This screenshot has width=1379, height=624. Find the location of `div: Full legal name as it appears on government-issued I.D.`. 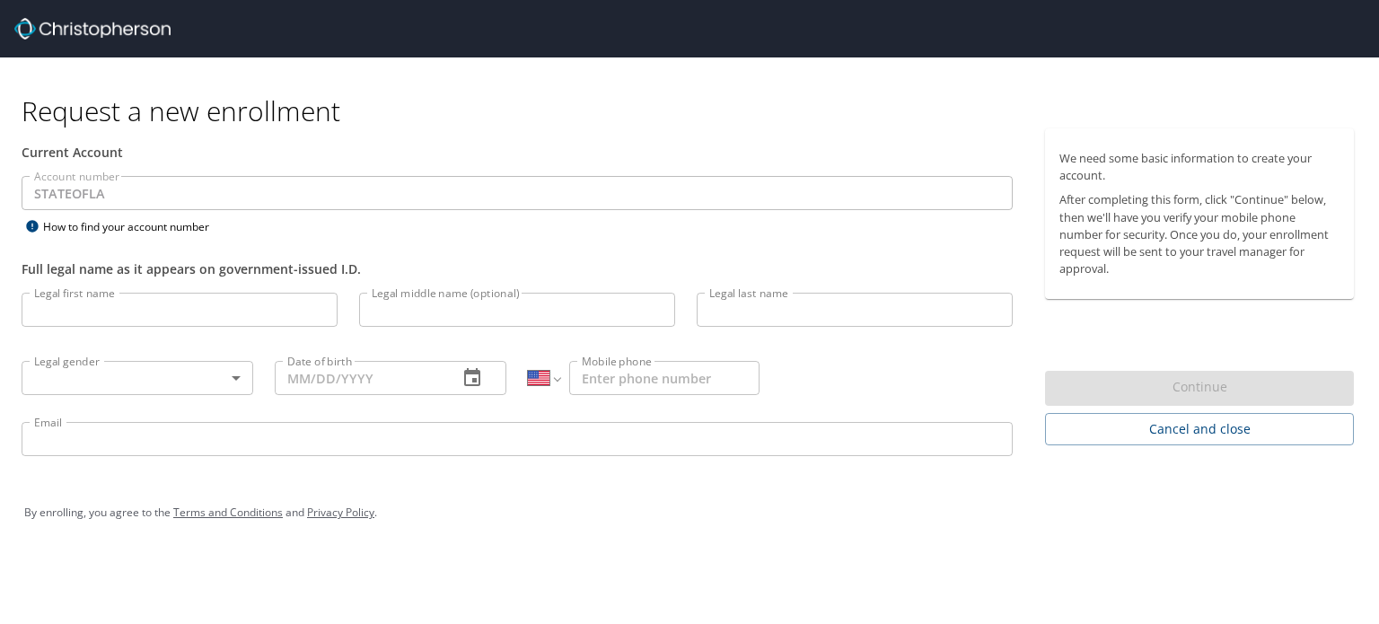

div: Full legal name as it appears on government-issued I.D. is located at coordinates (517, 268).